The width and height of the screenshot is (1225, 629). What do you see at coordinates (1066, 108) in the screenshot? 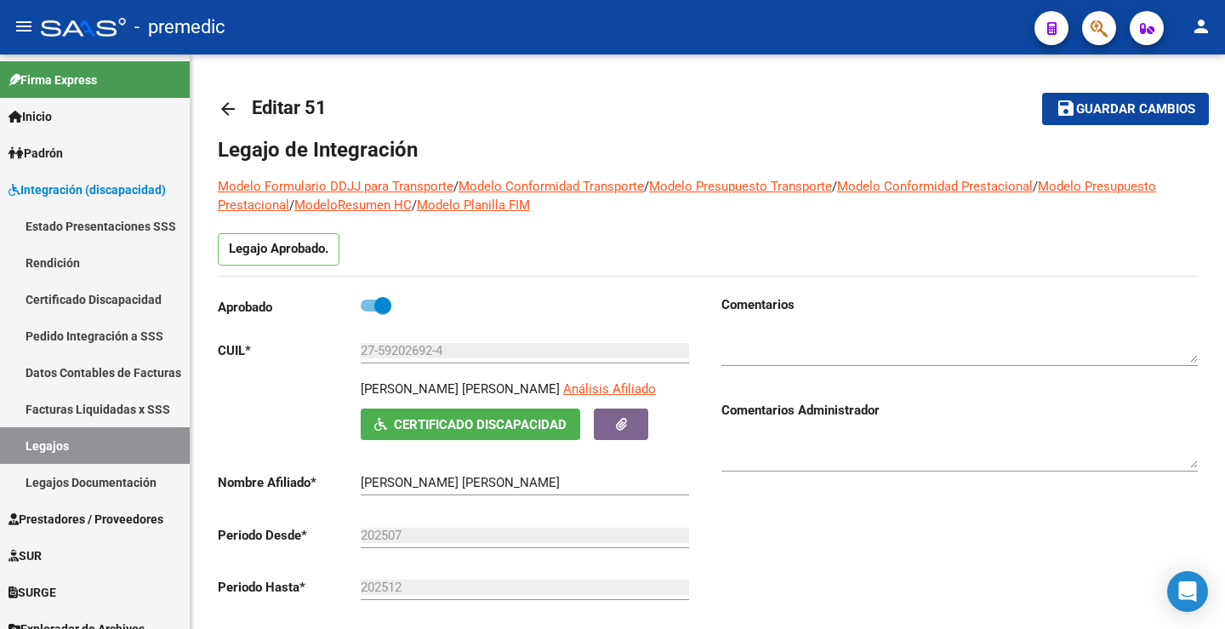
I see `mat-icon: save` at bounding box center [1066, 108].